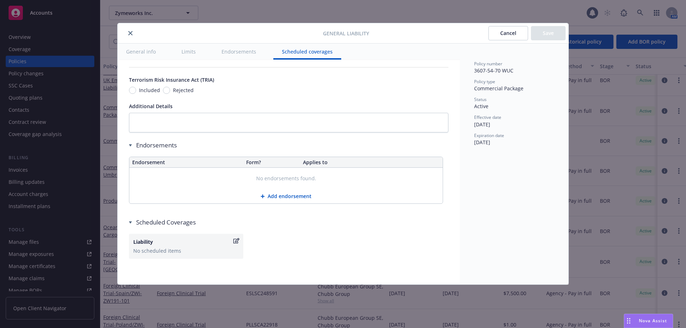  I want to click on span: Included, so click(149, 90).